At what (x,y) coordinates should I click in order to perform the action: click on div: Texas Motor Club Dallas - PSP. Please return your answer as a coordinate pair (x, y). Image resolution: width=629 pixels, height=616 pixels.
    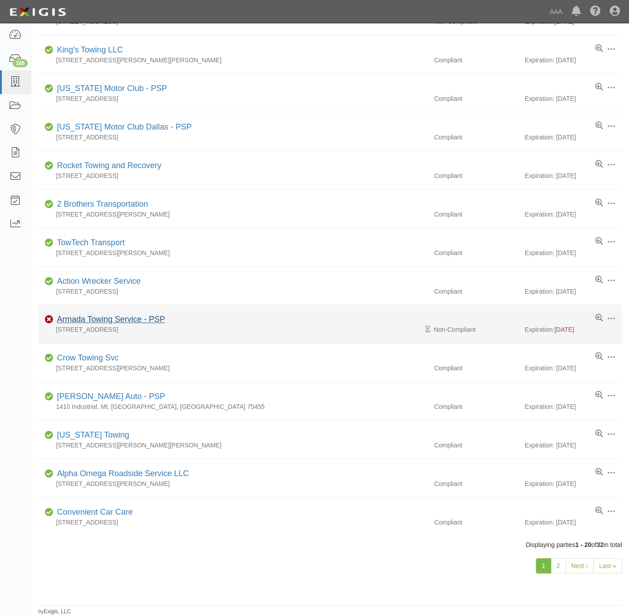
    Looking at the image, I should click on (122, 127).